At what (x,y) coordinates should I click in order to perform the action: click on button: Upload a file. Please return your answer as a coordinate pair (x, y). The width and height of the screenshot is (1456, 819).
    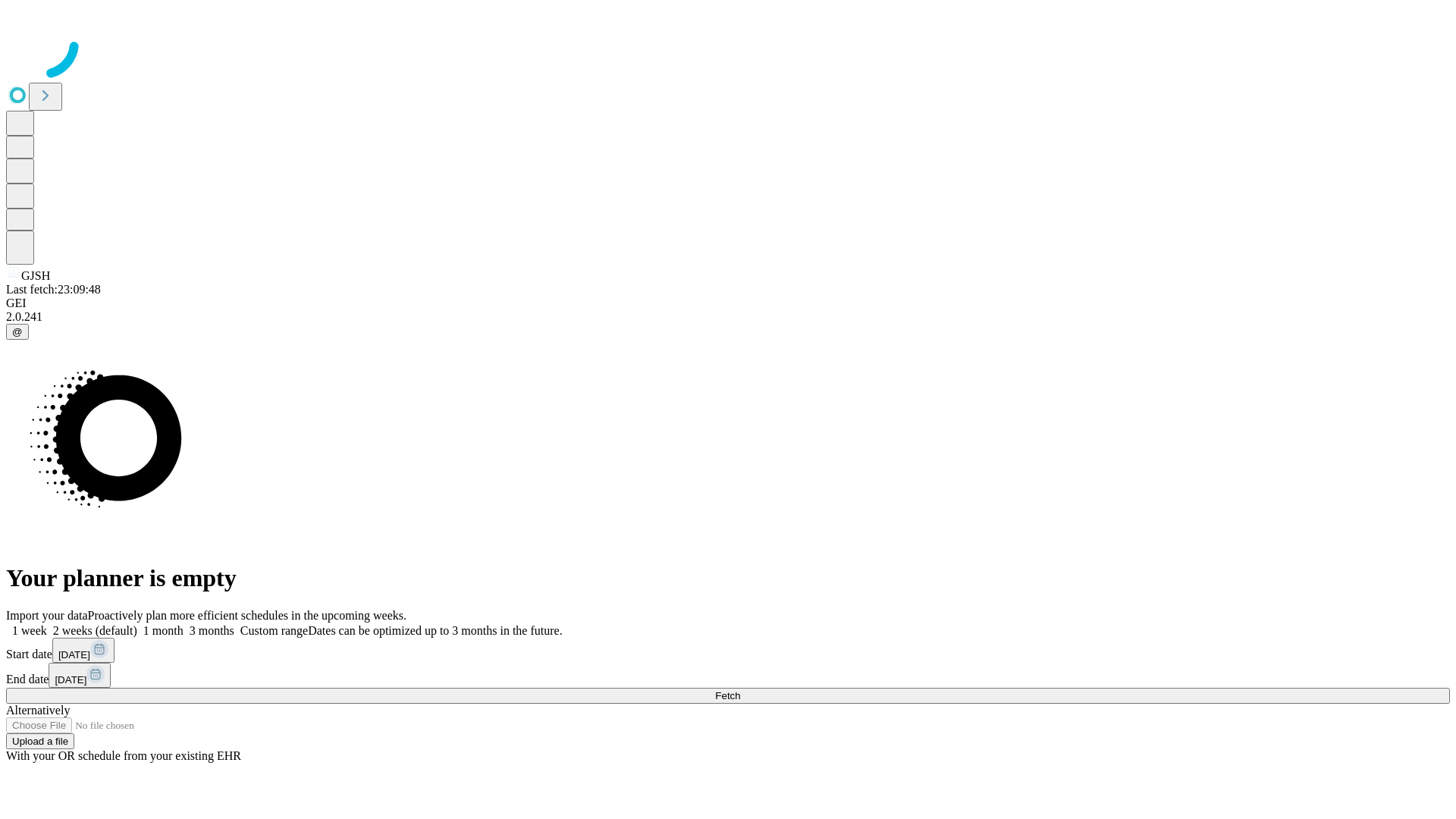
    Looking at the image, I should click on (40, 741).